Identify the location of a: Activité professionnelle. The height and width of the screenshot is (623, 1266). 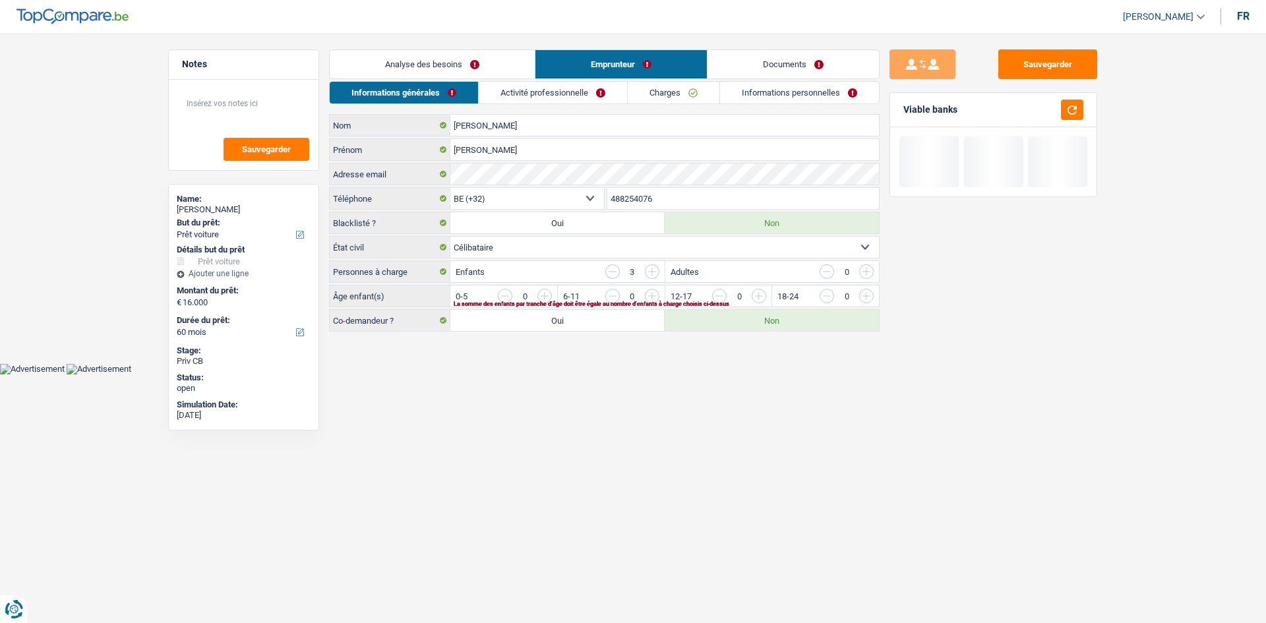
(553, 92).